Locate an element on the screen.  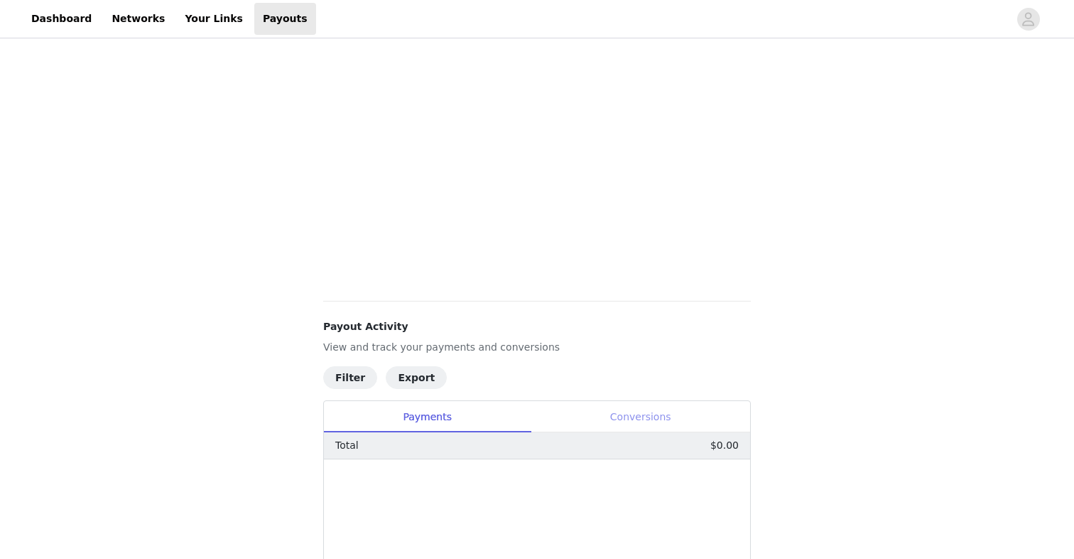
div: Conversions is located at coordinates (640, 416).